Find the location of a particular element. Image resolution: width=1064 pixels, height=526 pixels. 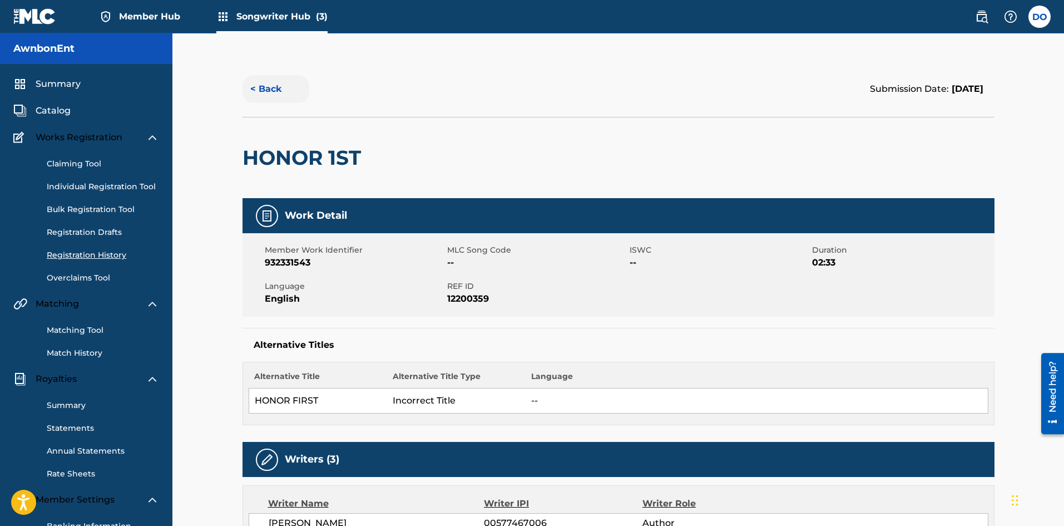

a: Match History is located at coordinates (103, 353).